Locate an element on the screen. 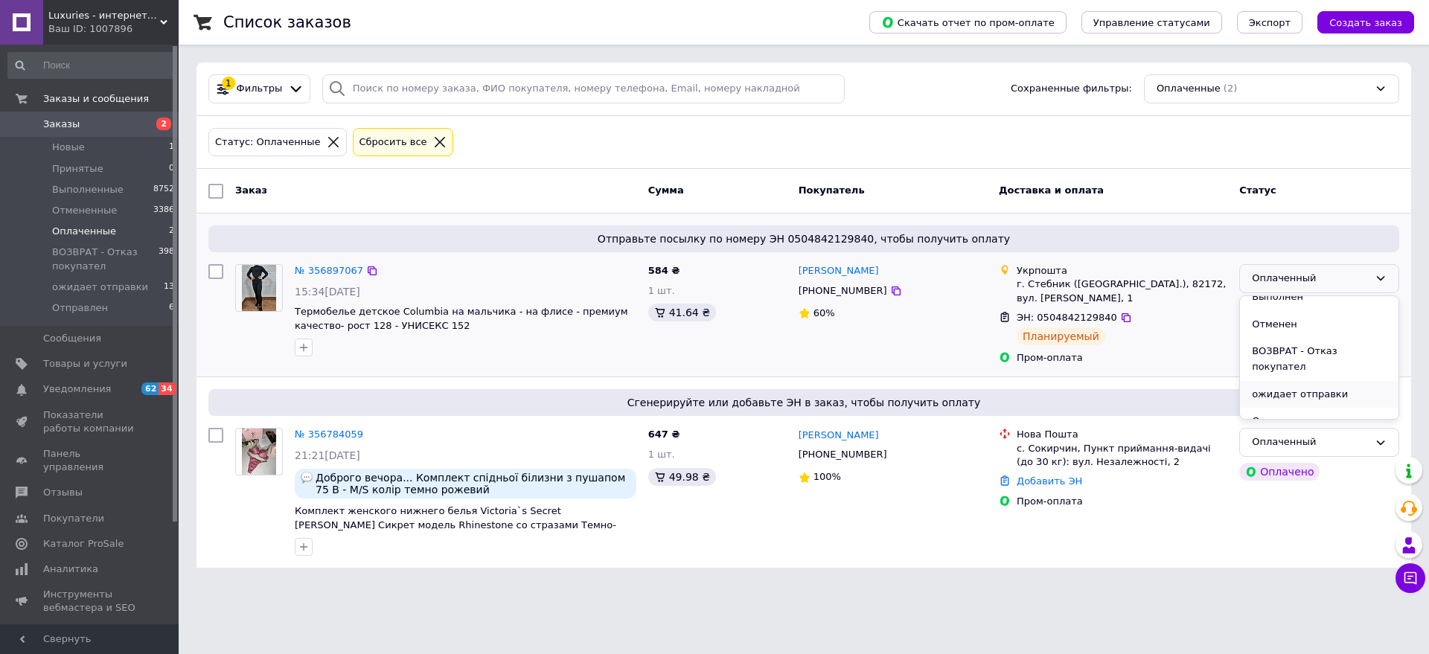 The image size is (1429, 654). a: № 356784059 is located at coordinates (329, 434).